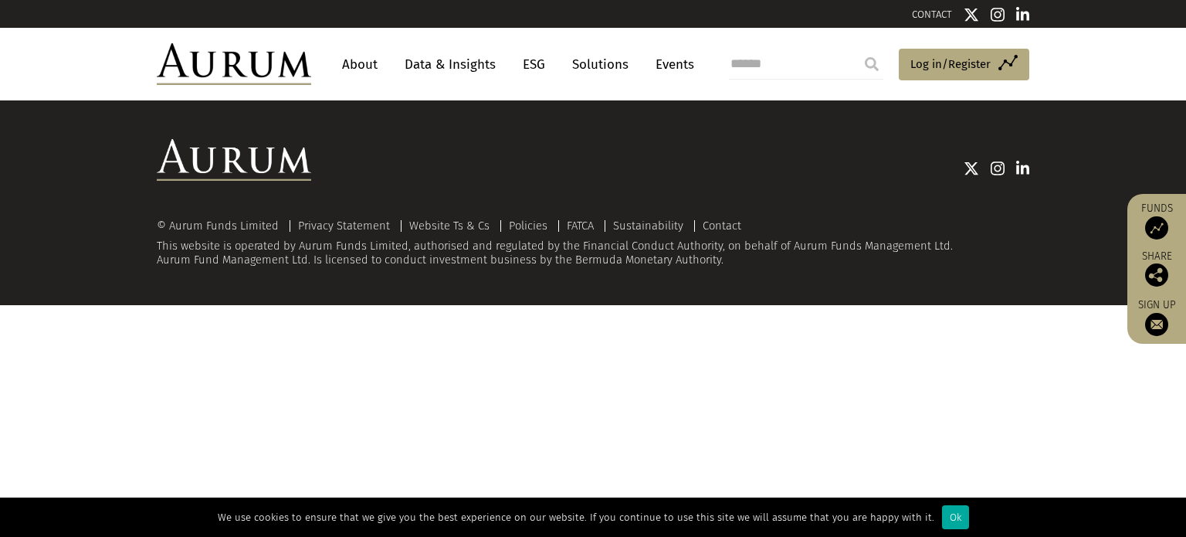 This screenshot has height=537, width=1186. What do you see at coordinates (1156, 275) in the screenshot?
I see `img: Share this post` at bounding box center [1156, 275].